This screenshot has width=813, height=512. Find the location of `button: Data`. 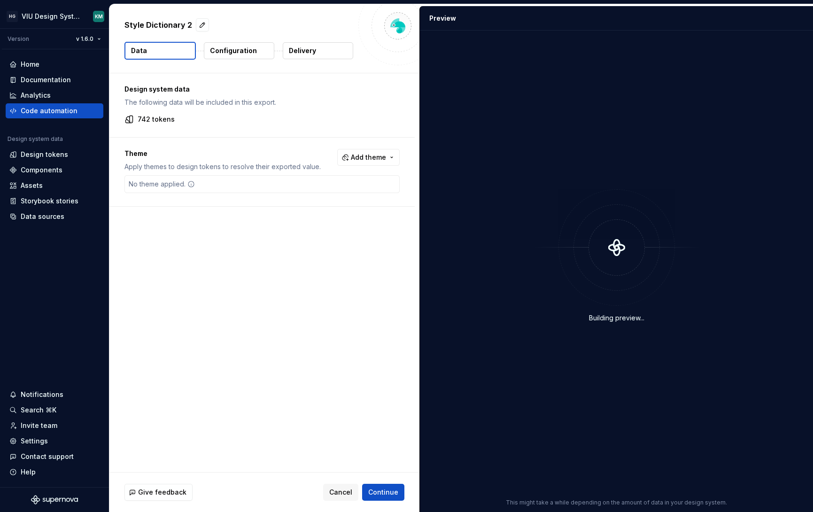

button: Data is located at coordinates (160, 51).